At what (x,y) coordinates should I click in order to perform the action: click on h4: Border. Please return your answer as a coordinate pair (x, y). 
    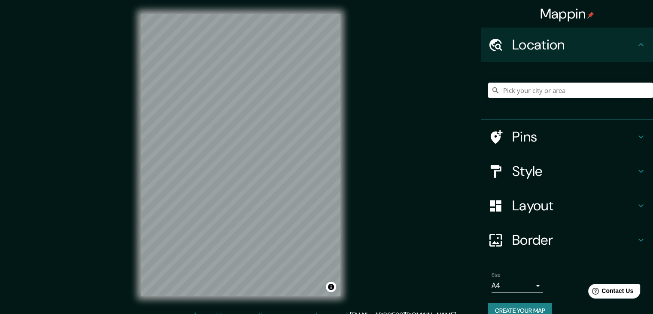
    Looking at the image, I should click on (574, 240).